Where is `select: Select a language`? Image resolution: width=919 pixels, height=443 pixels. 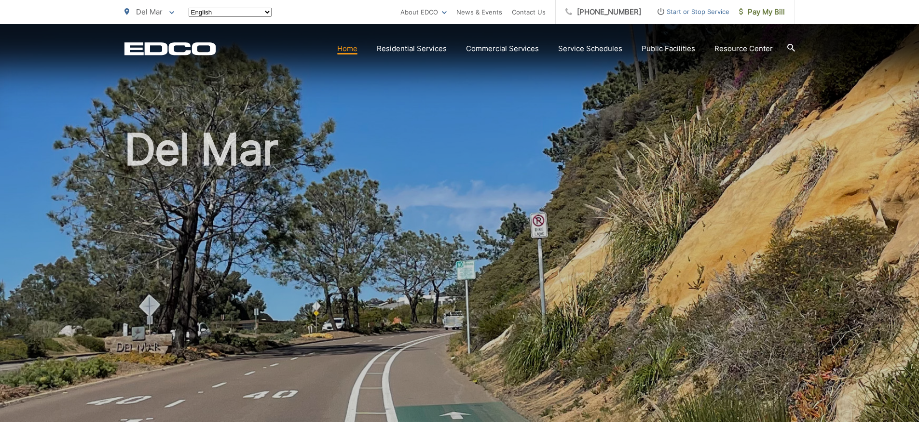 select: Select a language is located at coordinates (230, 12).